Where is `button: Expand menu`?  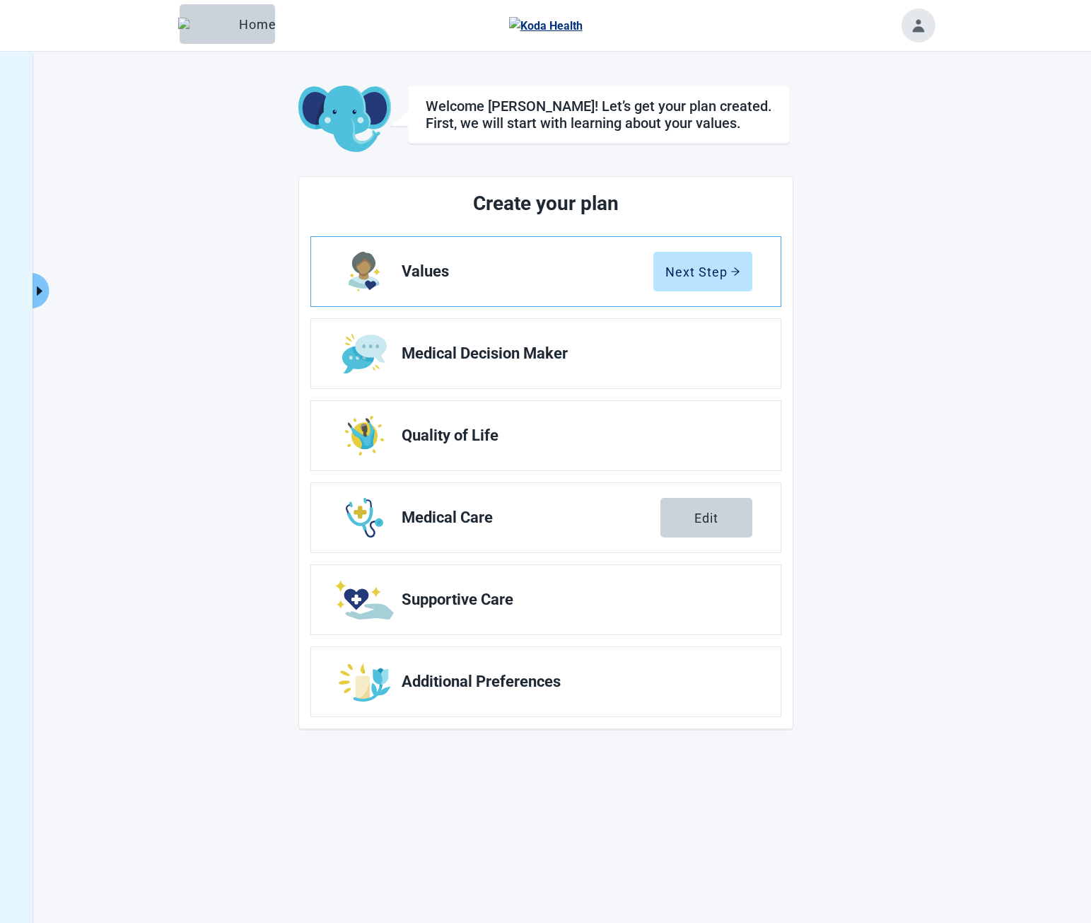 button: Expand menu is located at coordinates (40, 291).